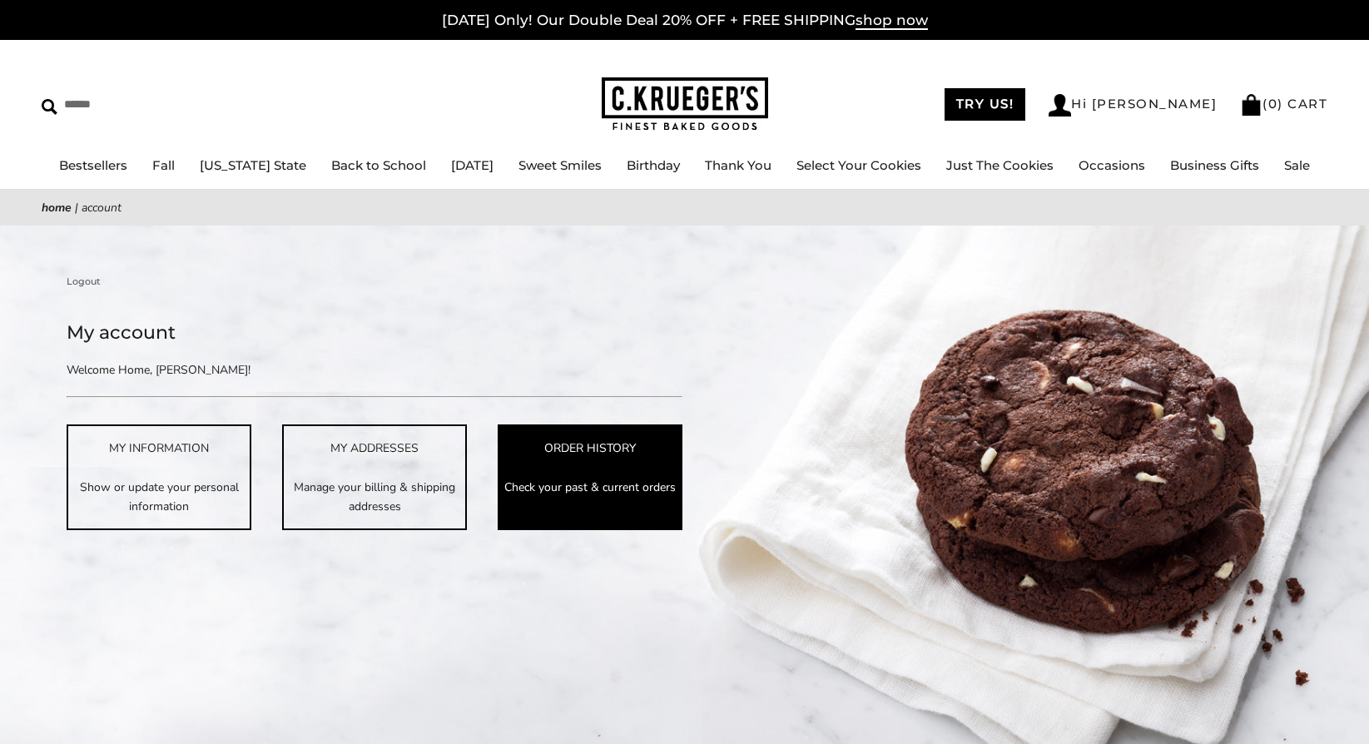  I want to click on div: ORDER HISTORY, so click(590, 448).